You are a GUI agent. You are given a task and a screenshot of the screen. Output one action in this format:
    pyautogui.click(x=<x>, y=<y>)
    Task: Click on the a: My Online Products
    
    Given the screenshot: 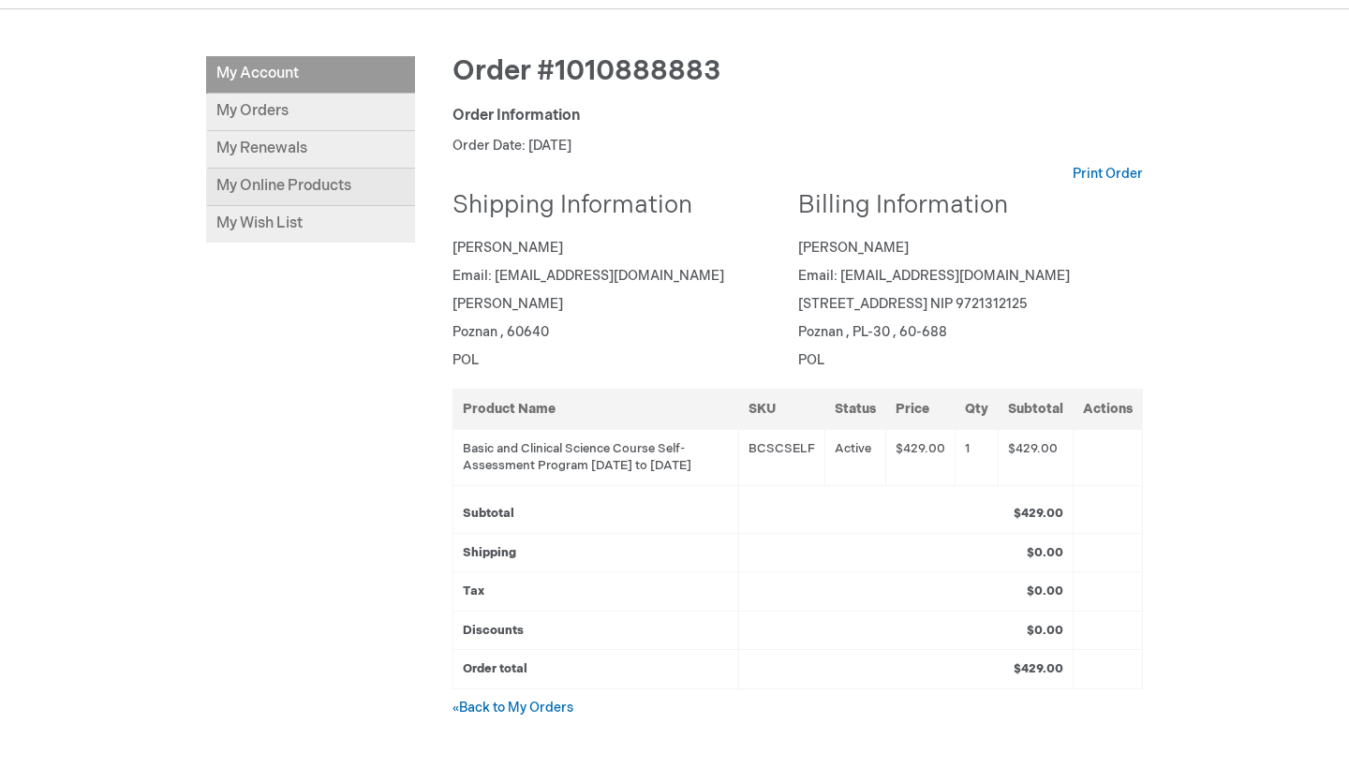 What is the action you would take?
    pyautogui.click(x=310, y=187)
    